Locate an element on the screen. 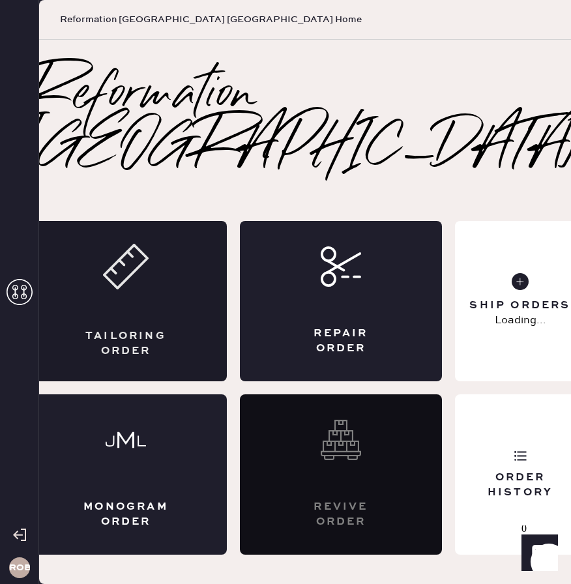  div: Tailoring Order is located at coordinates (126, 343).